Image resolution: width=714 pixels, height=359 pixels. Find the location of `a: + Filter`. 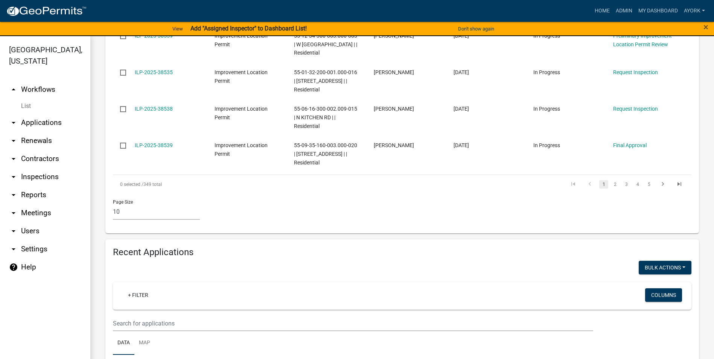

a: + Filter is located at coordinates (138, 295).